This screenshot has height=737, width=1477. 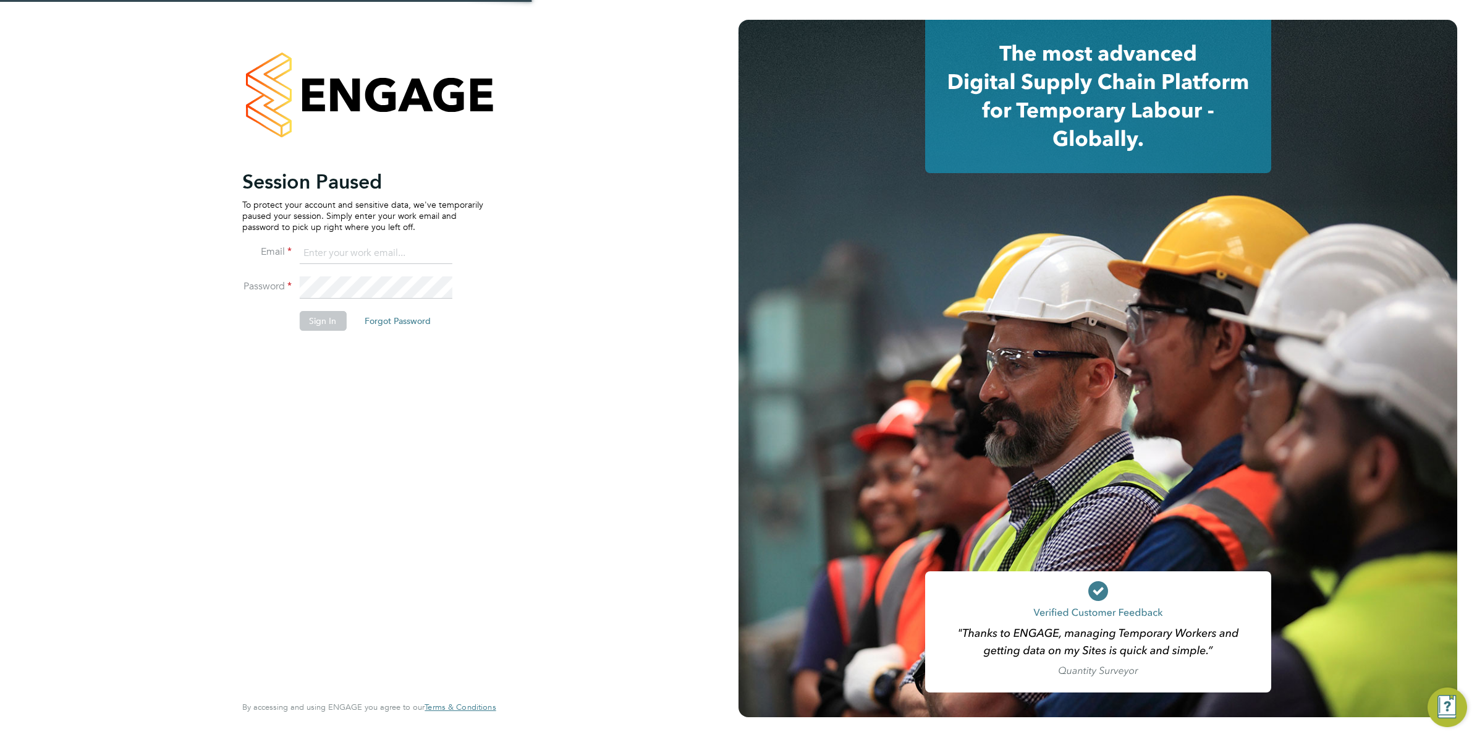 What do you see at coordinates (375, 253) in the screenshot?
I see `input: Enter your work email...` at bounding box center [375, 253].